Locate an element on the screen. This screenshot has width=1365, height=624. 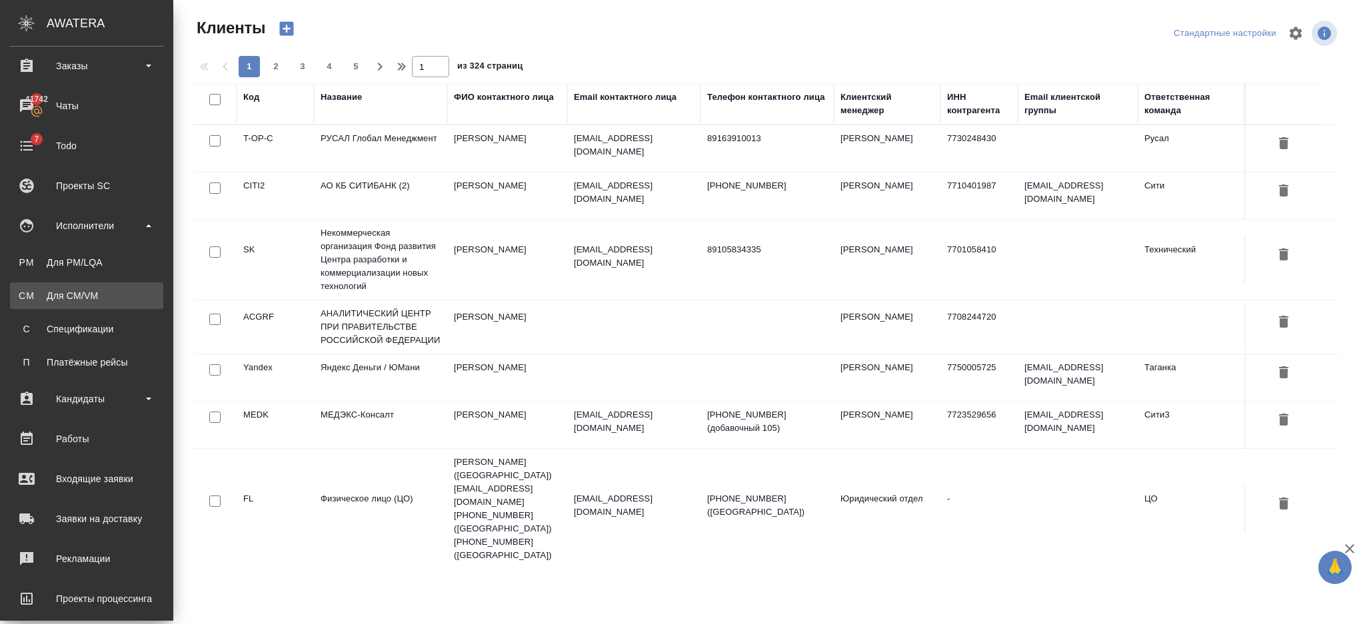
a: Рекламации is located at coordinates (87, 559).